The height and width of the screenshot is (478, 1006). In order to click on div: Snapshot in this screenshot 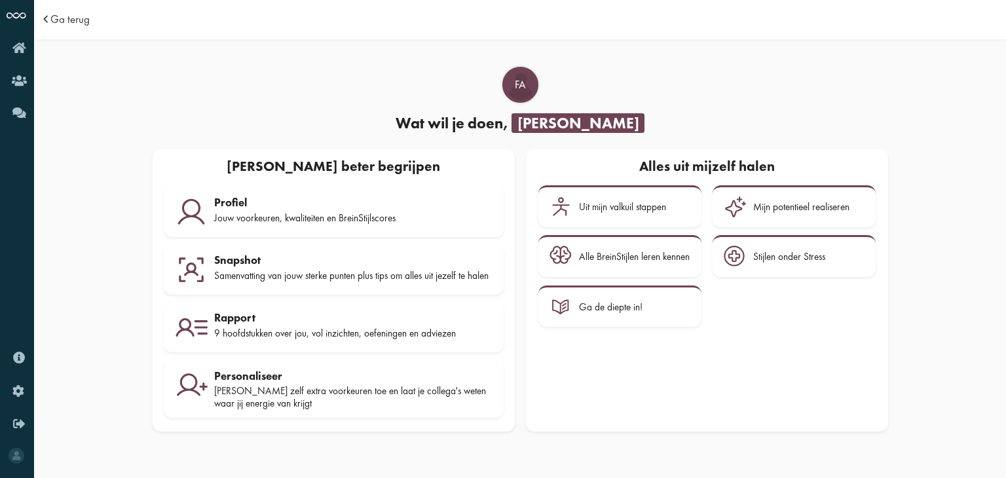, I will do `click(353, 260)`.